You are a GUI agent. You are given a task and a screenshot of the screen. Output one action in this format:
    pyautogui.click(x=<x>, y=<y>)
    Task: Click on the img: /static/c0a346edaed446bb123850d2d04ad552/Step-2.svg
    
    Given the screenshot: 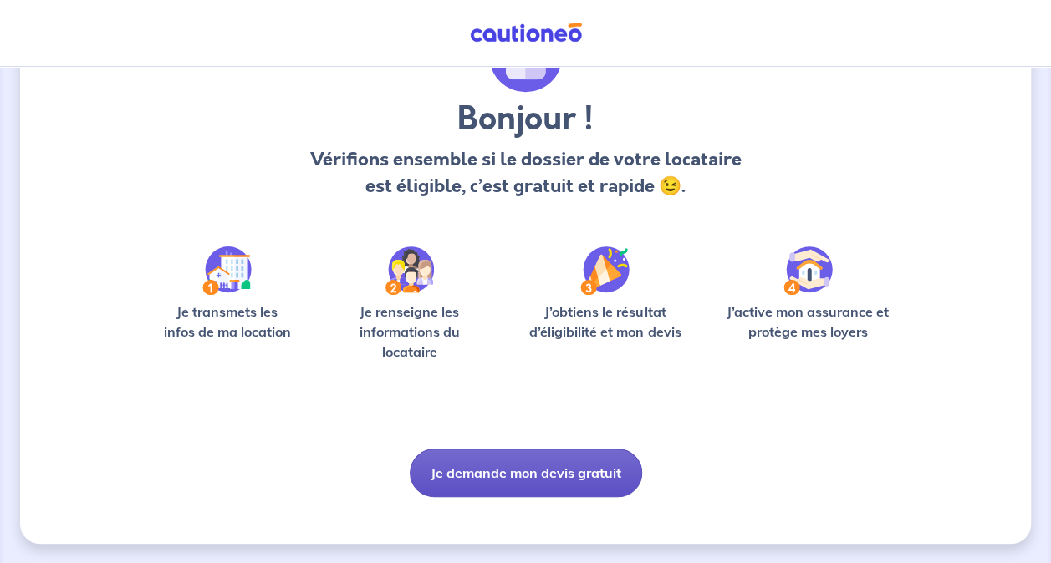 What is the action you would take?
    pyautogui.click(x=410, y=271)
    